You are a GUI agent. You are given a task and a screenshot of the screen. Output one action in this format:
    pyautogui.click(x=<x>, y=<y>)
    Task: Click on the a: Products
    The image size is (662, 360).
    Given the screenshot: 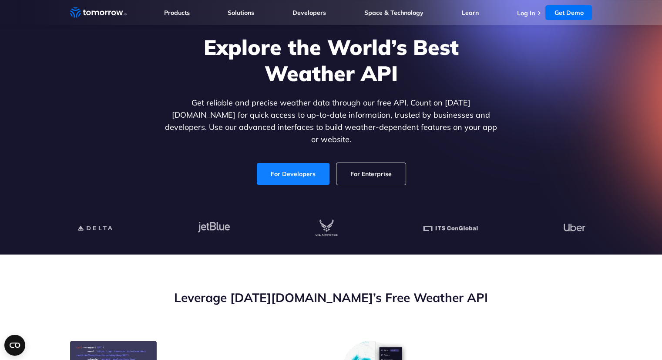 What is the action you would take?
    pyautogui.click(x=177, y=13)
    